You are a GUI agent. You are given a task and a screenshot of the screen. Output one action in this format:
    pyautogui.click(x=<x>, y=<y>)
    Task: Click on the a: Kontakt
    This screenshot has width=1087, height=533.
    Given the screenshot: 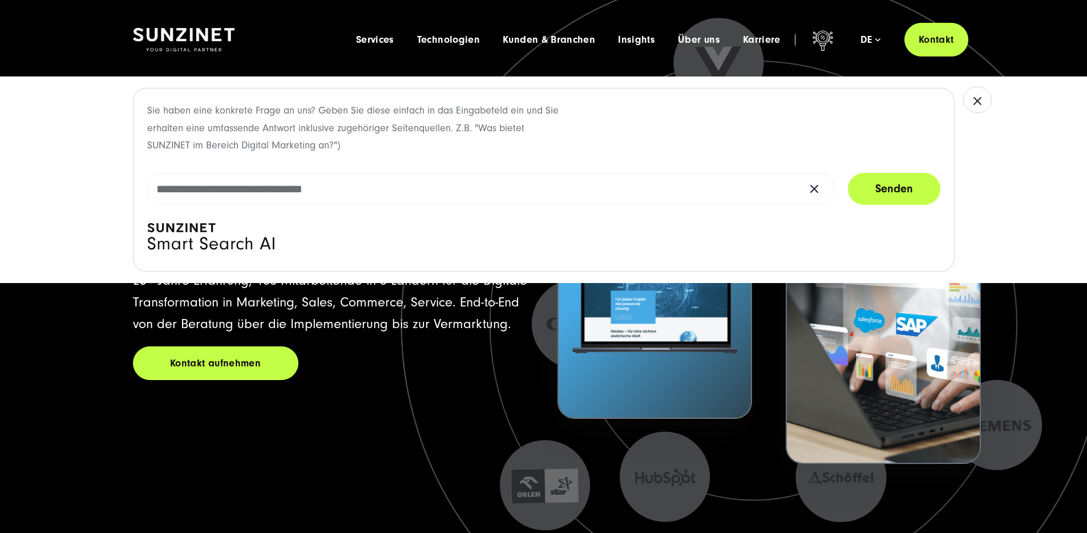 What is the action you would take?
    pyautogui.click(x=936, y=39)
    